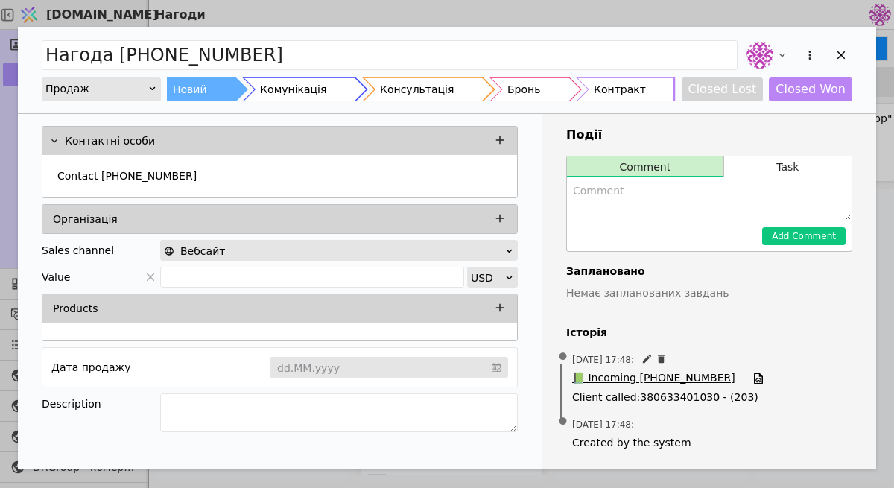 The width and height of the screenshot is (894, 488). What do you see at coordinates (709, 271) in the screenshot?
I see `h4: Заплановано` at bounding box center [709, 271].